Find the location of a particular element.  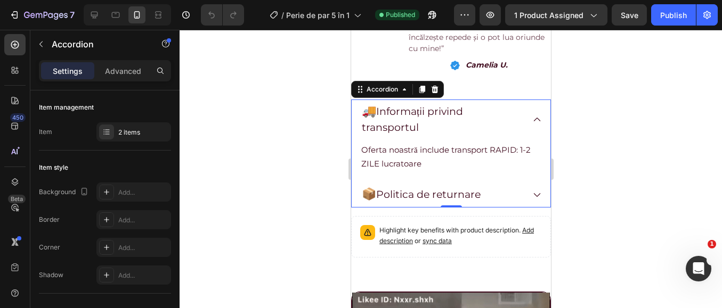

span: Save is located at coordinates (629, 15).